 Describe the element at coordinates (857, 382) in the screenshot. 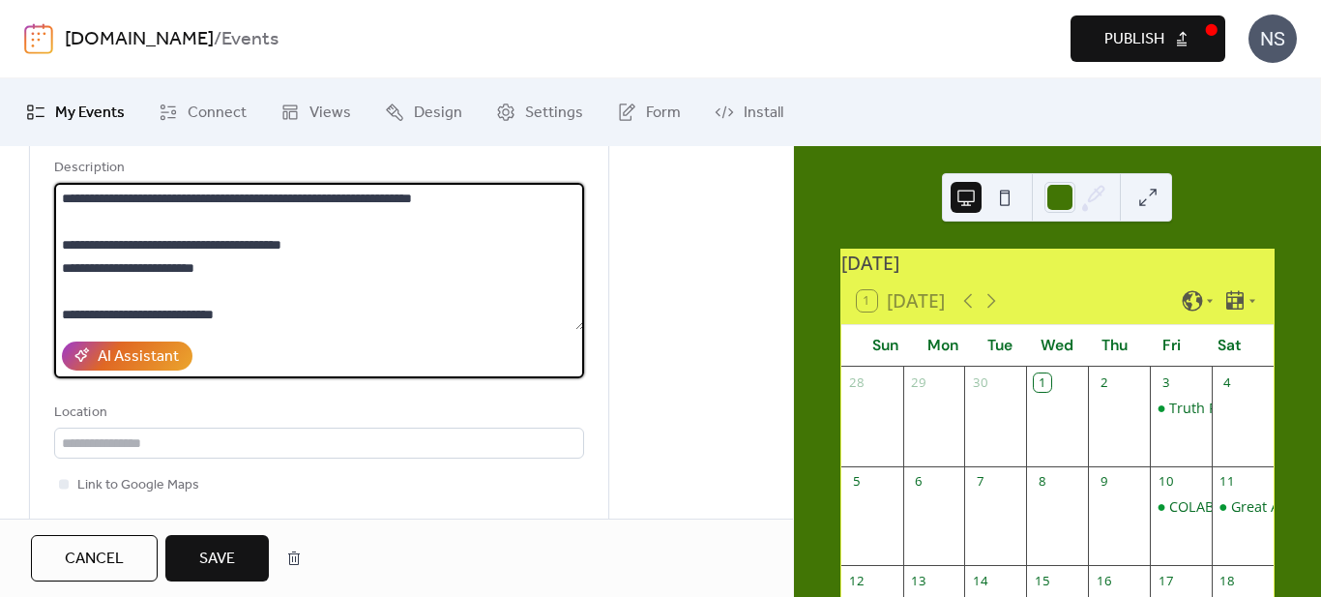

I see `div: 28` at that location.